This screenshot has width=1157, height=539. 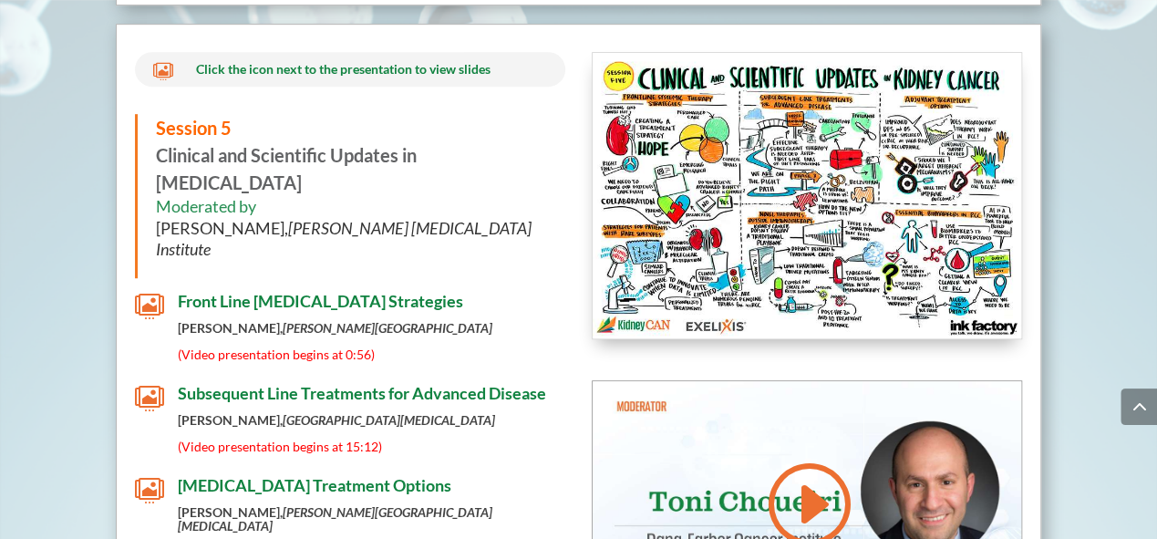 I want to click on img: KidneyCAN_Ink Factory_Board Session 5, so click(x=807, y=195).